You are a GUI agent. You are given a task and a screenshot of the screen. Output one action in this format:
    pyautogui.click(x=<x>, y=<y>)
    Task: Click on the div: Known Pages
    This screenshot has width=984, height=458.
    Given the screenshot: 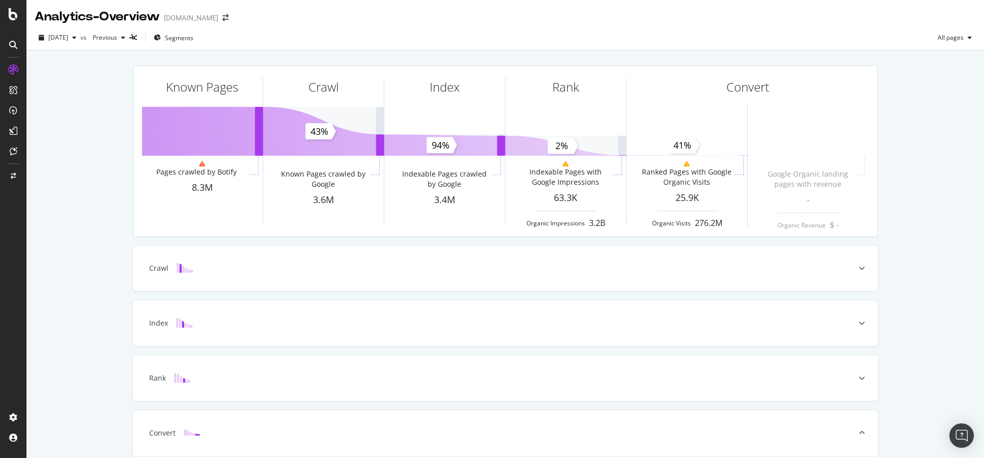 What is the action you would take?
    pyautogui.click(x=202, y=87)
    